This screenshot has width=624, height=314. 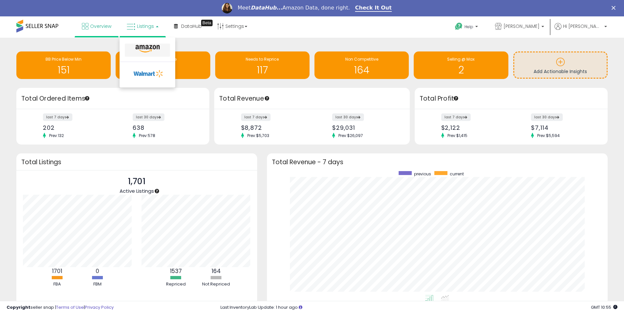 What do you see at coordinates (75, 127) in the screenshot?
I see `div: 202` at bounding box center [75, 127].